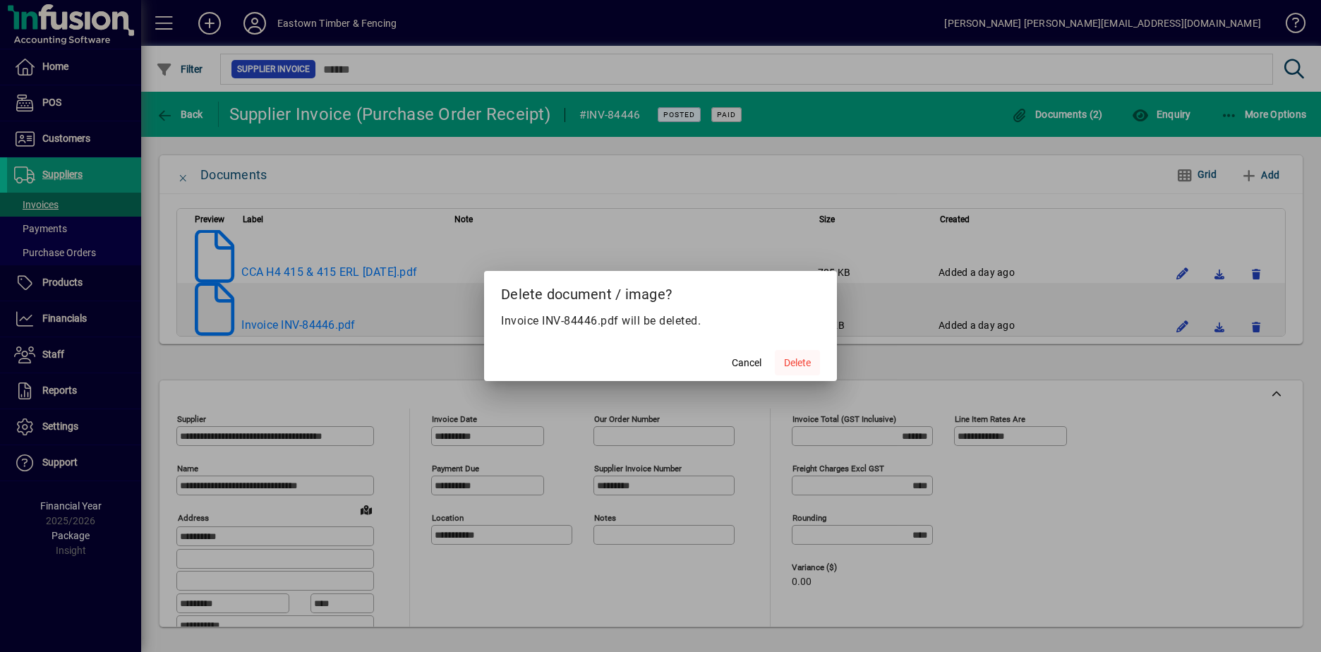 The width and height of the screenshot is (1321, 652). What do you see at coordinates (797, 363) in the screenshot?
I see `span: Delete` at bounding box center [797, 363].